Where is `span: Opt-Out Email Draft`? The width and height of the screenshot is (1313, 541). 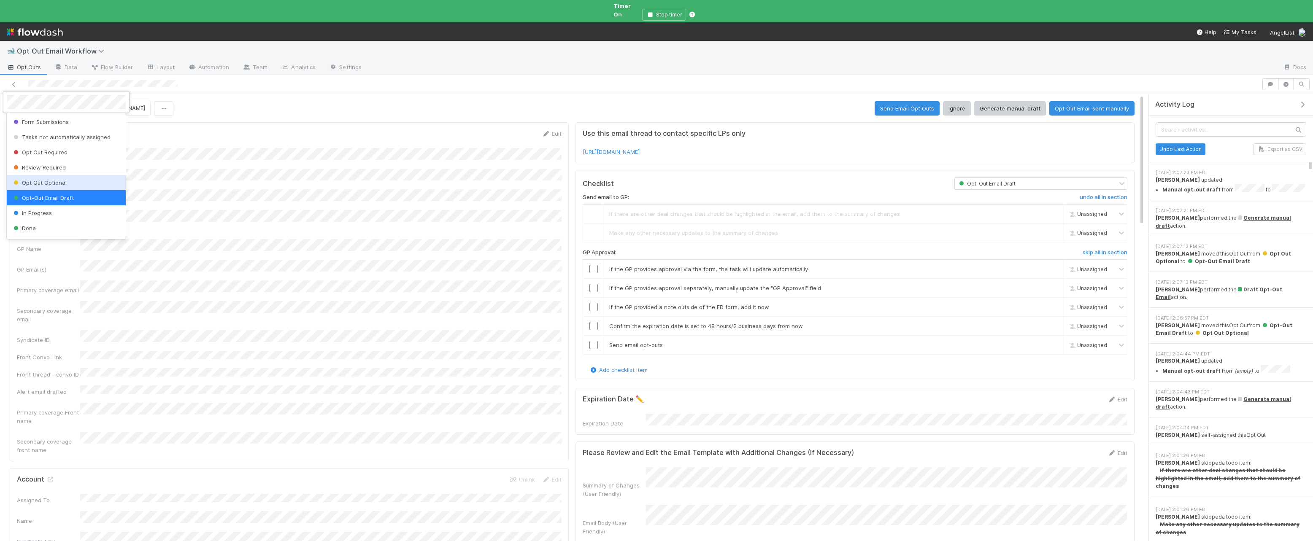 span: Opt-Out Email Draft is located at coordinates (43, 198).